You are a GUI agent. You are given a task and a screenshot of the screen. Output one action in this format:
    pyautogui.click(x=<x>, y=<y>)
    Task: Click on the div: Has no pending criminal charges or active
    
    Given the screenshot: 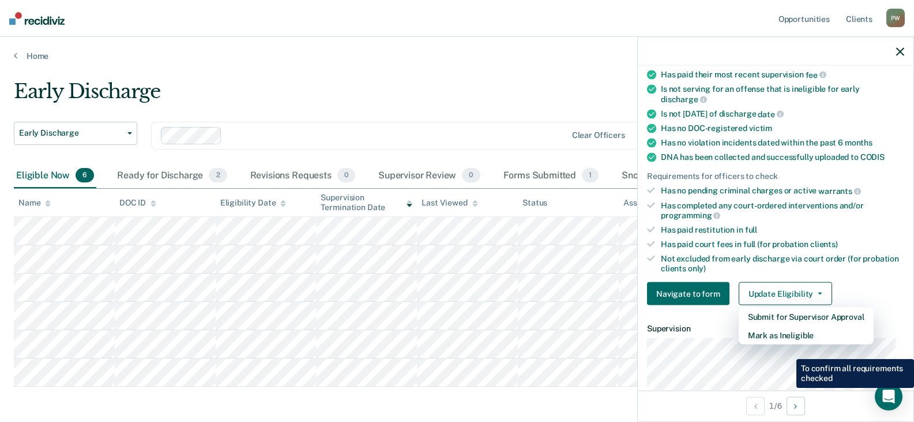 What is the action you would take?
    pyautogui.click(x=783, y=191)
    